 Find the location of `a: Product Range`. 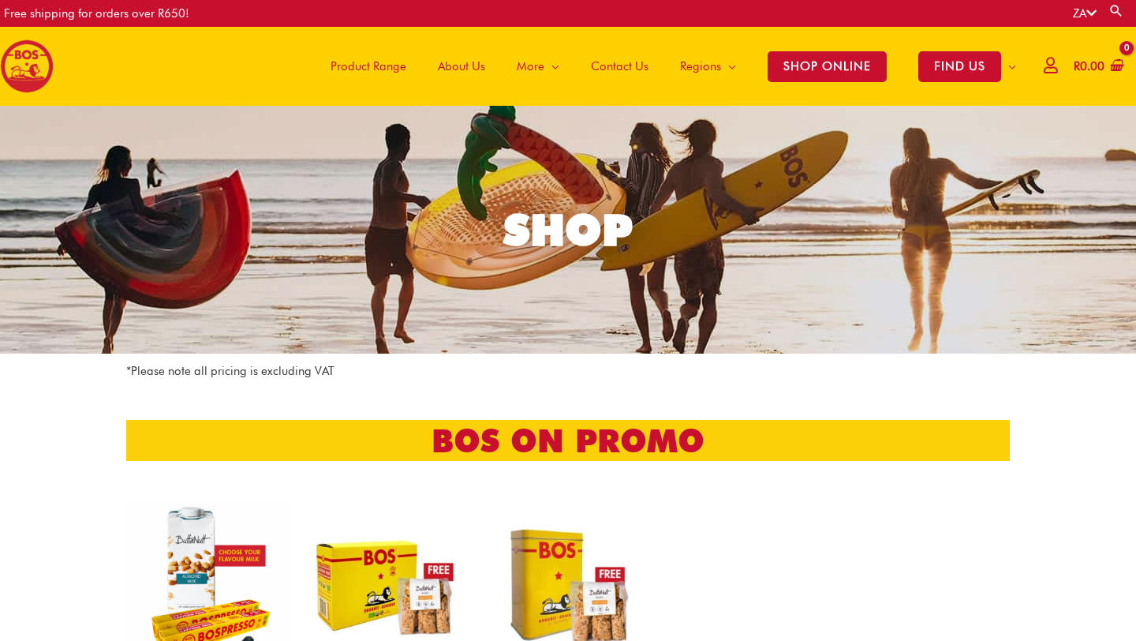

a: Product Range is located at coordinates (368, 66).